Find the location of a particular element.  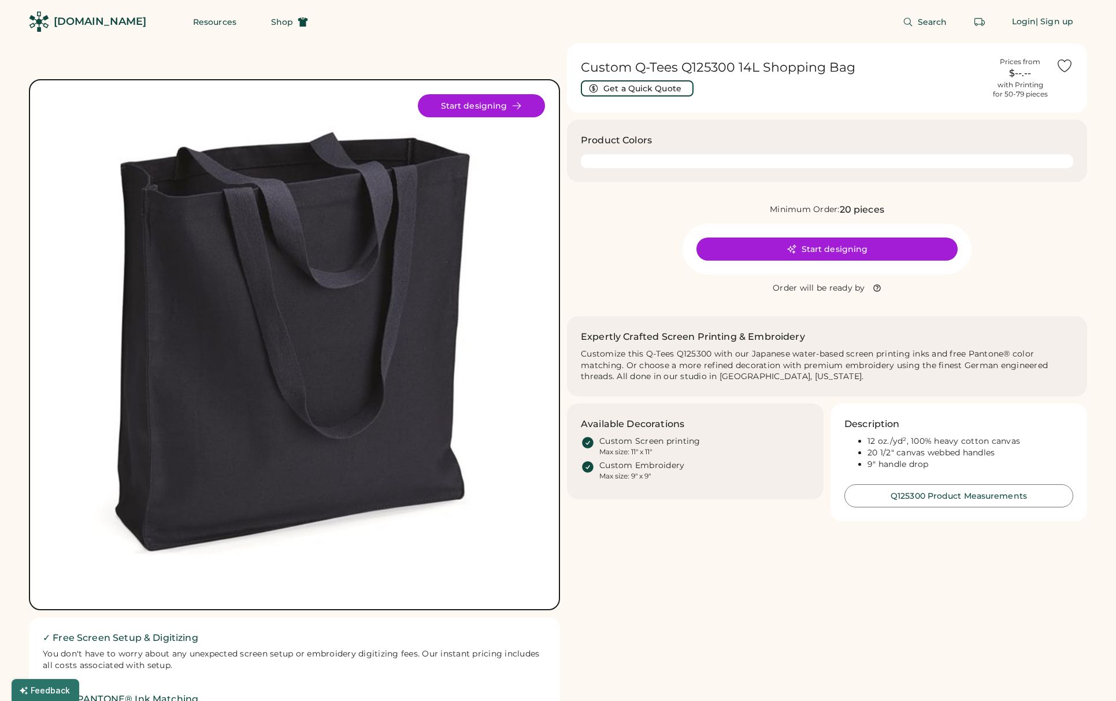

div: Max size: 9" x 9" is located at coordinates (625, 476).